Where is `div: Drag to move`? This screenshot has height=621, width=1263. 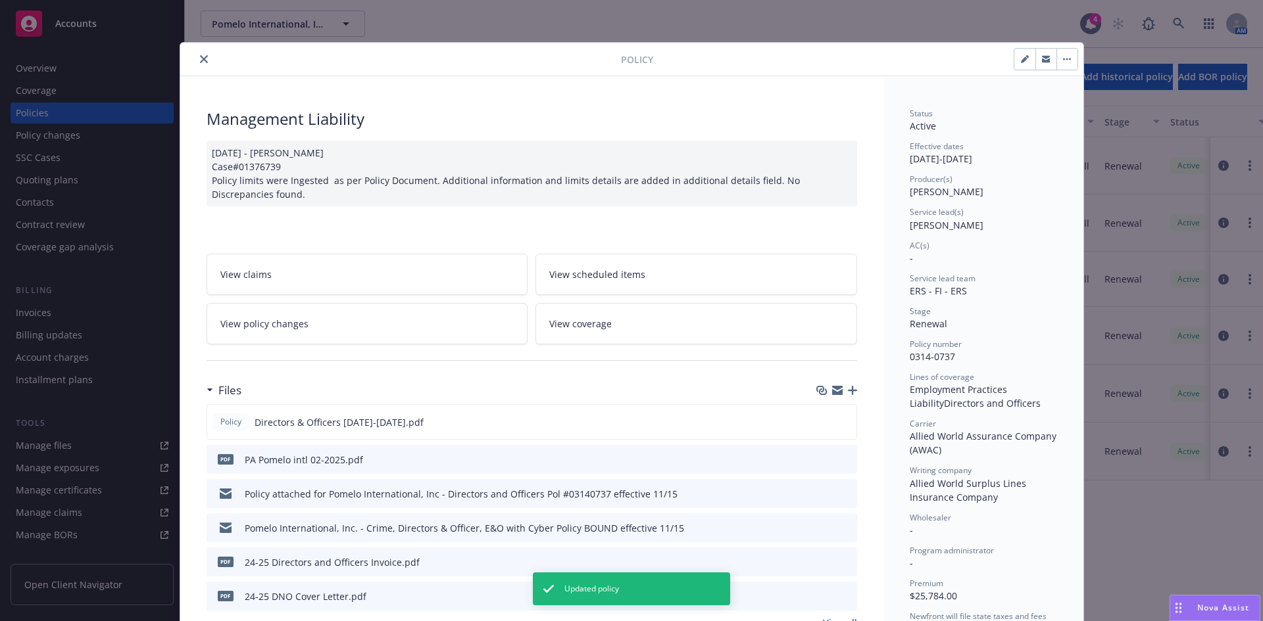 div: Drag to move is located at coordinates (1178, 608).